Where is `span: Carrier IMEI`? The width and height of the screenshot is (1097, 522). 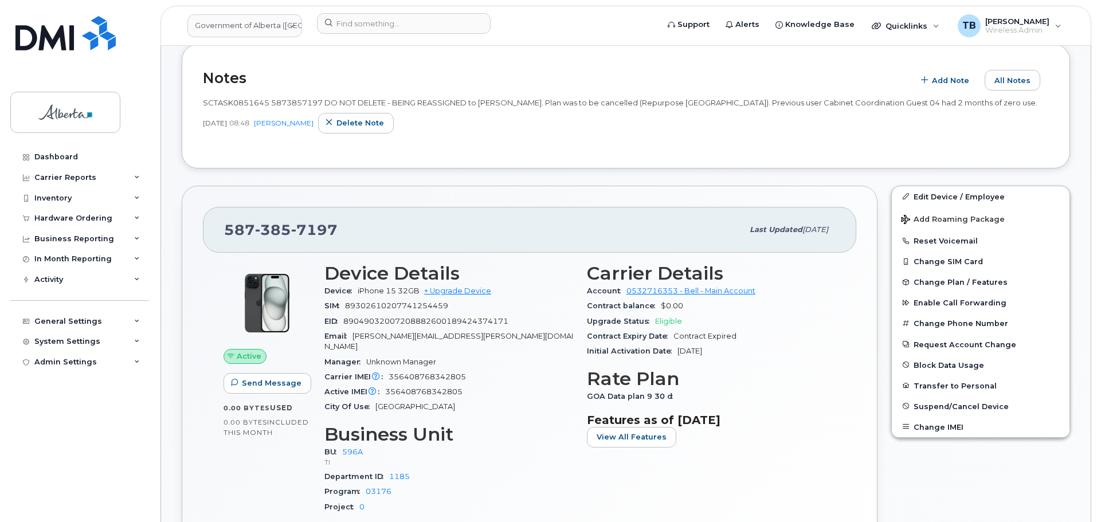
span: Carrier IMEI is located at coordinates (356, 377).